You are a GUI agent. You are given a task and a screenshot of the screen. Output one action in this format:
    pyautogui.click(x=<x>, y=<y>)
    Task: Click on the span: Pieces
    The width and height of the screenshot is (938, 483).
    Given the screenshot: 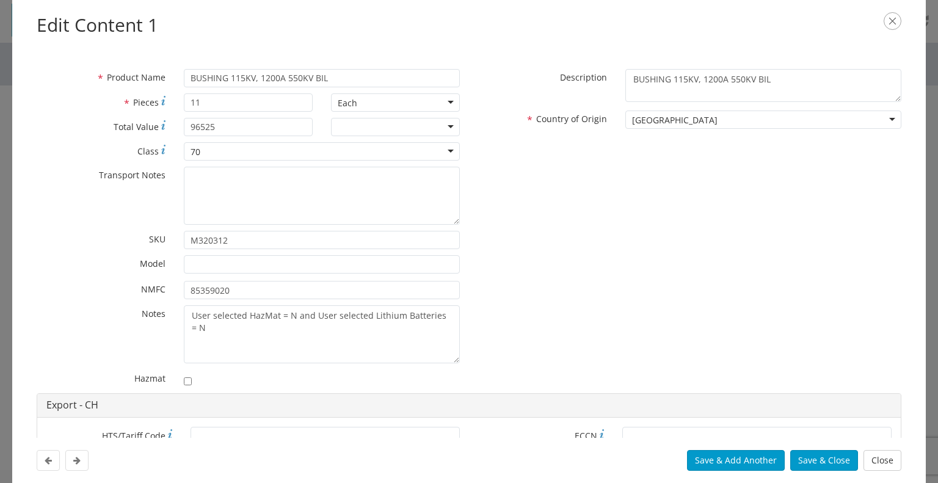 What is the action you would take?
    pyautogui.click(x=146, y=102)
    